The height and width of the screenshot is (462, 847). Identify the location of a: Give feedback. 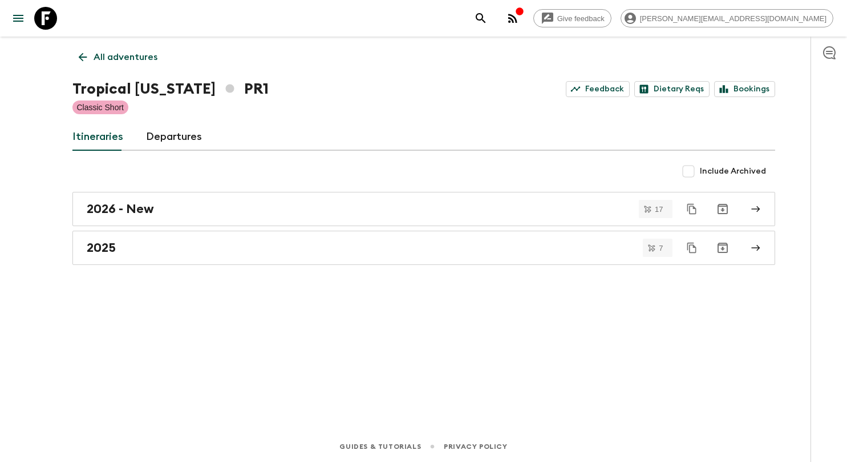
(572, 18).